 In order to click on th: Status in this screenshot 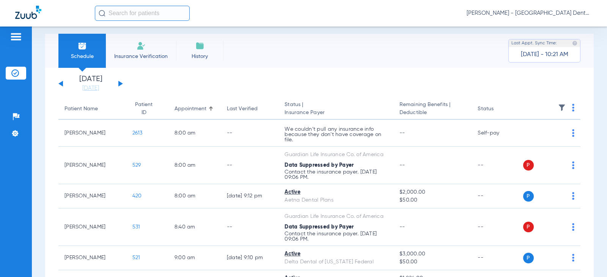, I will do `click(497, 109)`.